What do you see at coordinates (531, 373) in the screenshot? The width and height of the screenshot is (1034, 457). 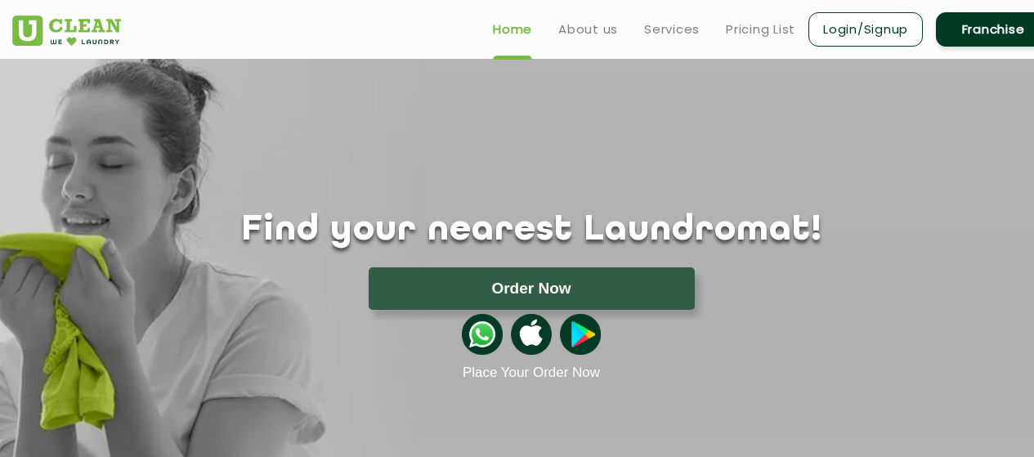 I see `a: Place Your Order Now` at bounding box center [531, 373].